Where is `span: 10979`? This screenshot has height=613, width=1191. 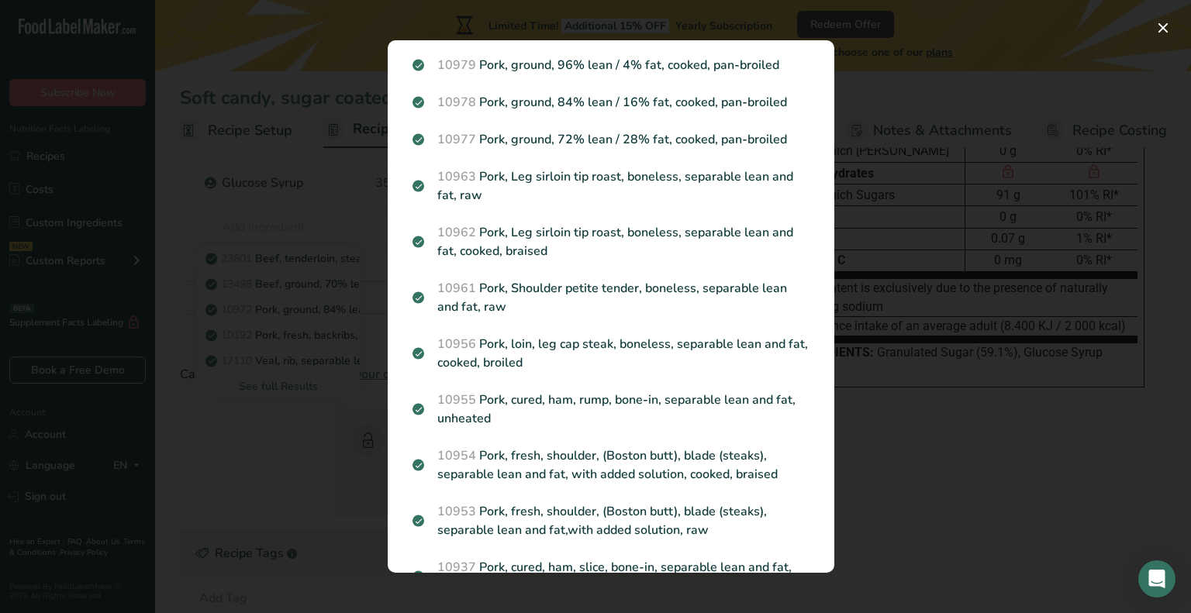 span: 10979 is located at coordinates (457, 65).